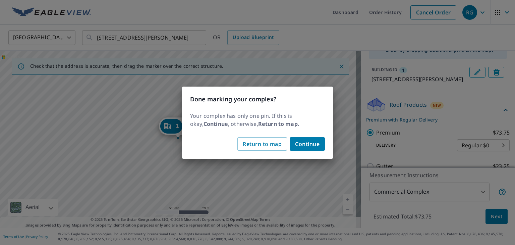  I want to click on span: Return to map, so click(262, 144).